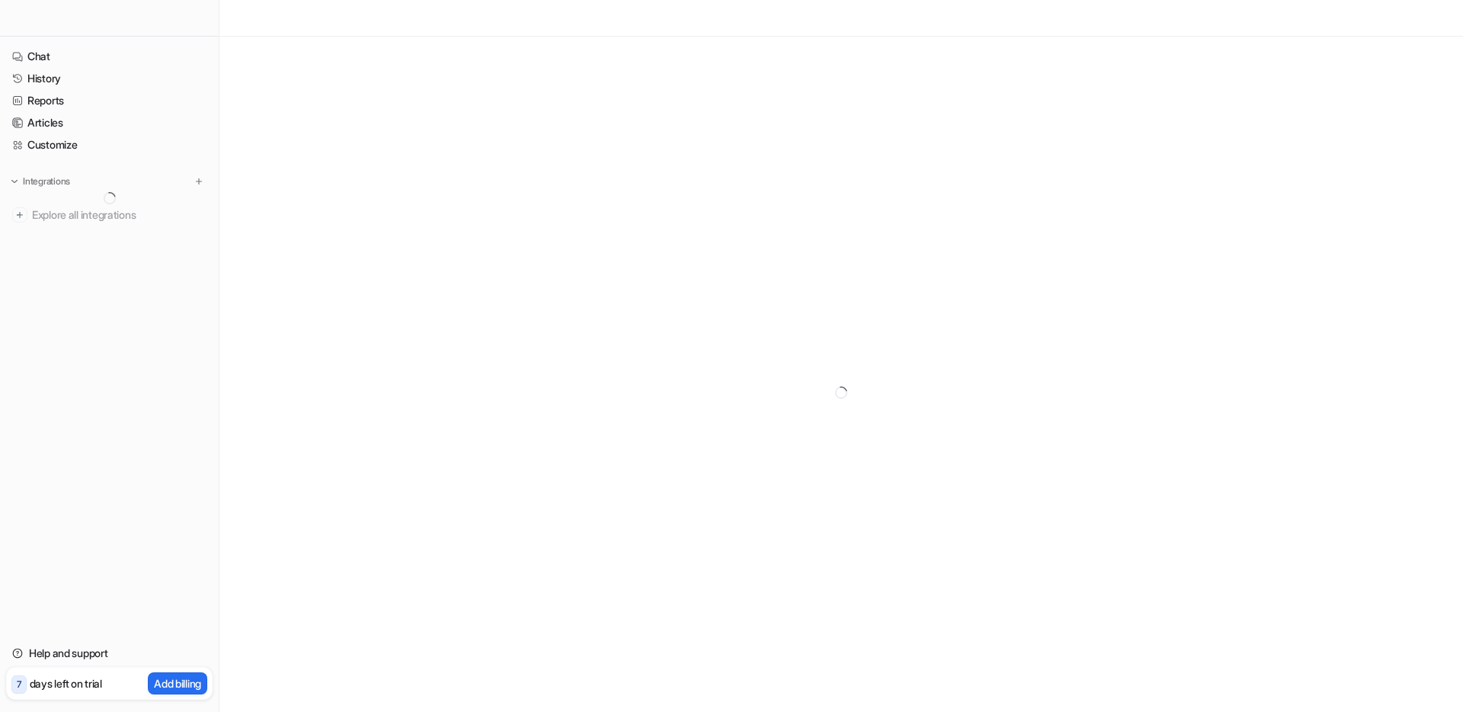 The image size is (1463, 712). What do you see at coordinates (178, 683) in the screenshot?
I see `p: Add billing` at bounding box center [178, 683].